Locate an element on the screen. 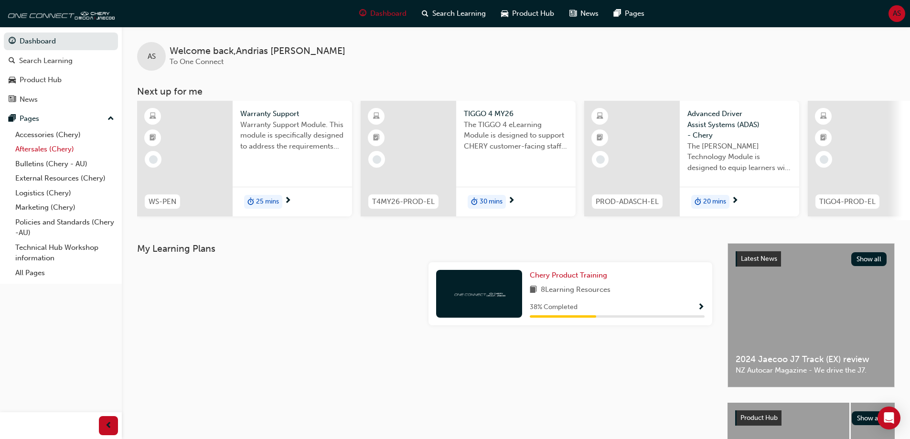 The image size is (910, 439). a: Logistics (Chery) is located at coordinates (64, 193).